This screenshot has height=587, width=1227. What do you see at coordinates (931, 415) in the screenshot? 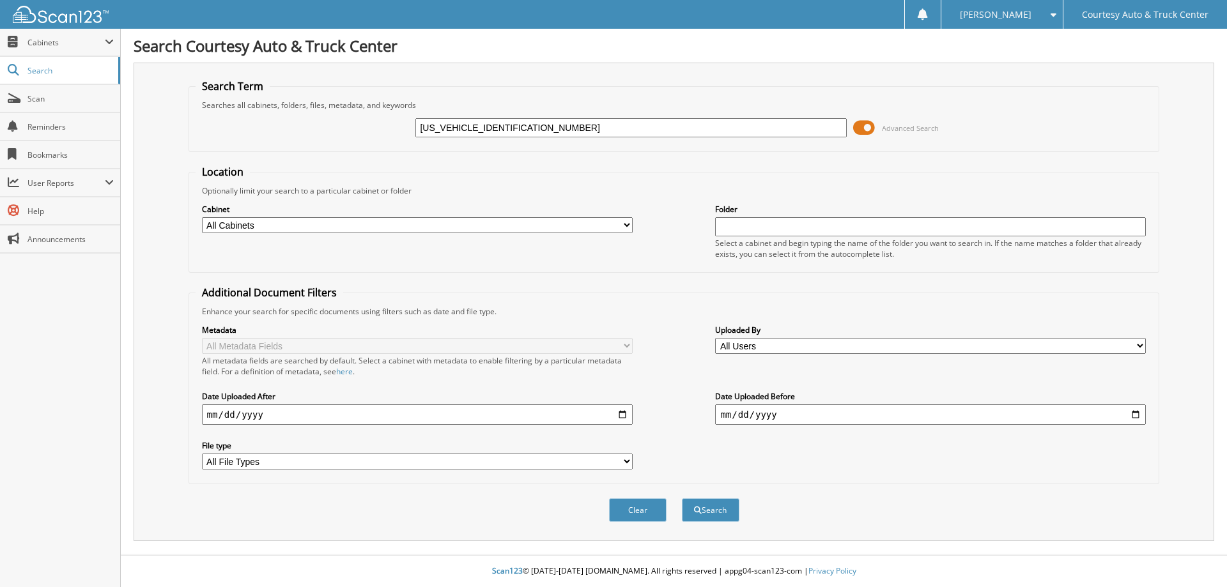
I see `input: end` at bounding box center [931, 415].